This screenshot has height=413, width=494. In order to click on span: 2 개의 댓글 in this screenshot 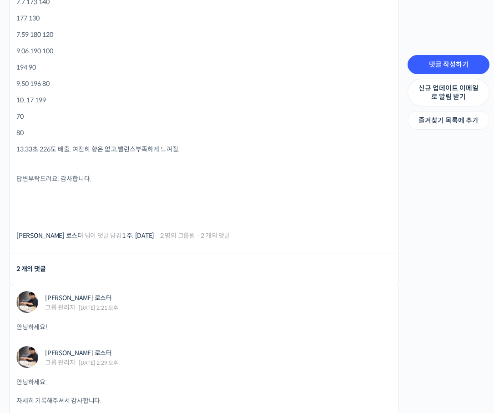, I will do `click(215, 236)`.